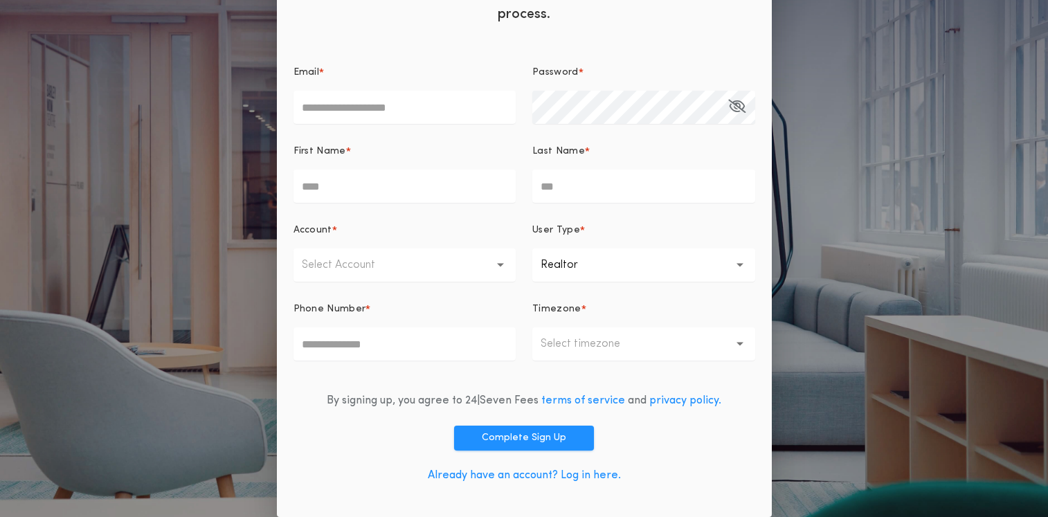  Describe the element at coordinates (349, 265) in the screenshot. I see `p: Select Account` at that location.